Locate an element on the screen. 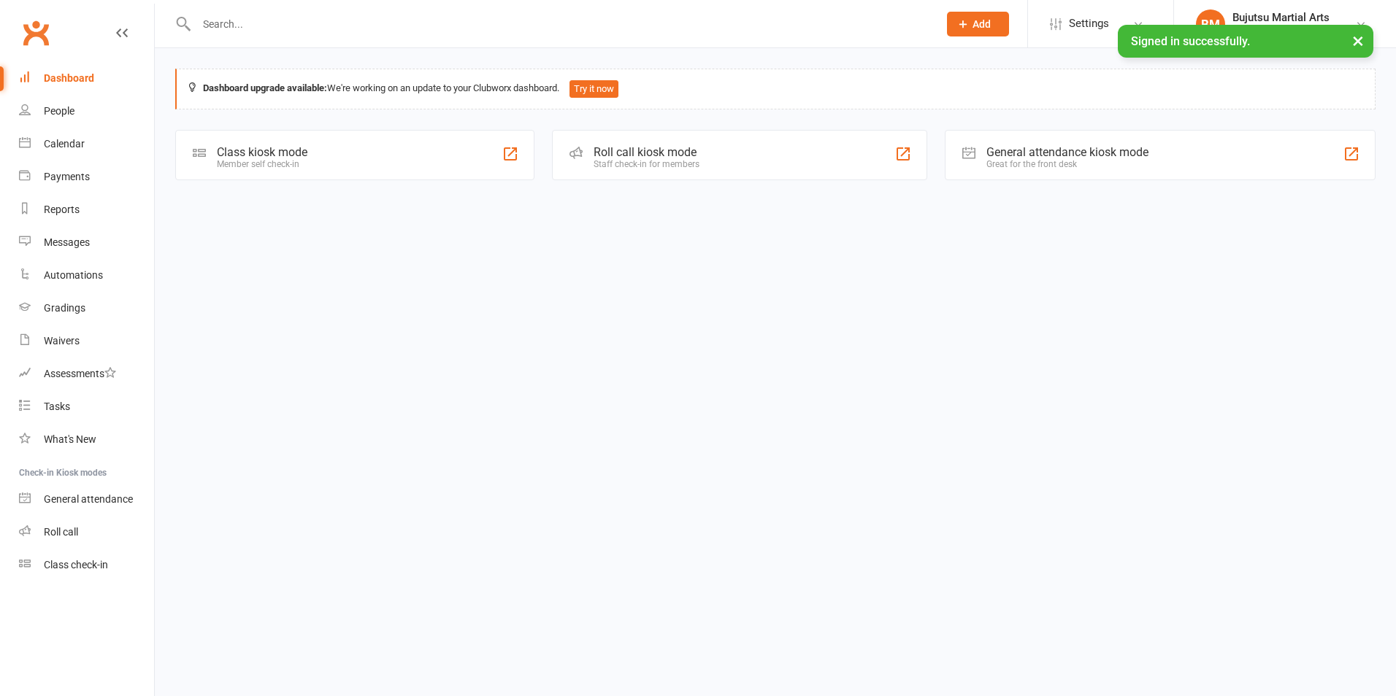  a: Assessments is located at coordinates (86, 374).